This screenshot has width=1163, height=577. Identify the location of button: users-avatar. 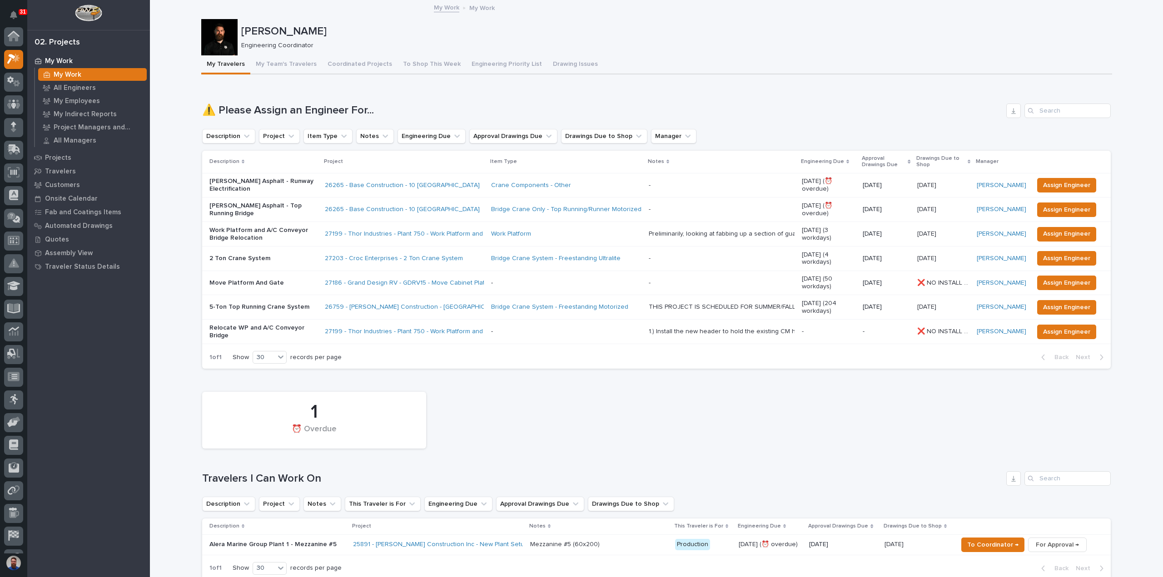
(14, 563).